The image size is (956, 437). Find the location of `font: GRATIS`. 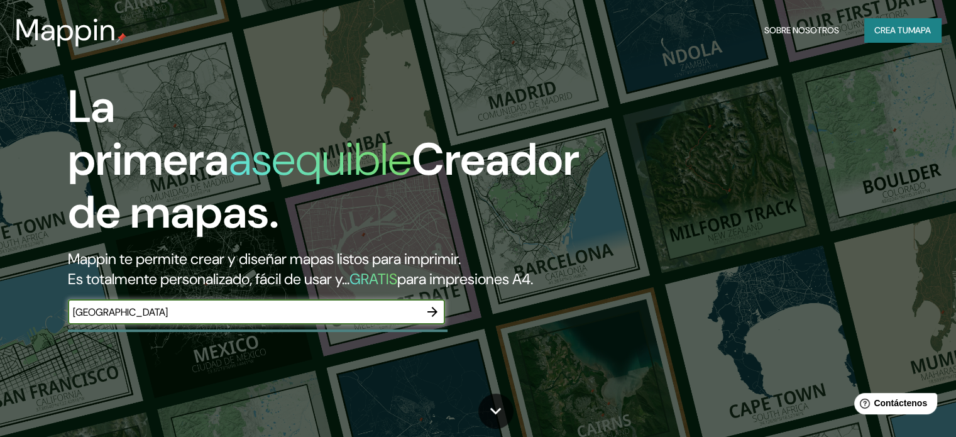

font: GRATIS is located at coordinates (373, 279).